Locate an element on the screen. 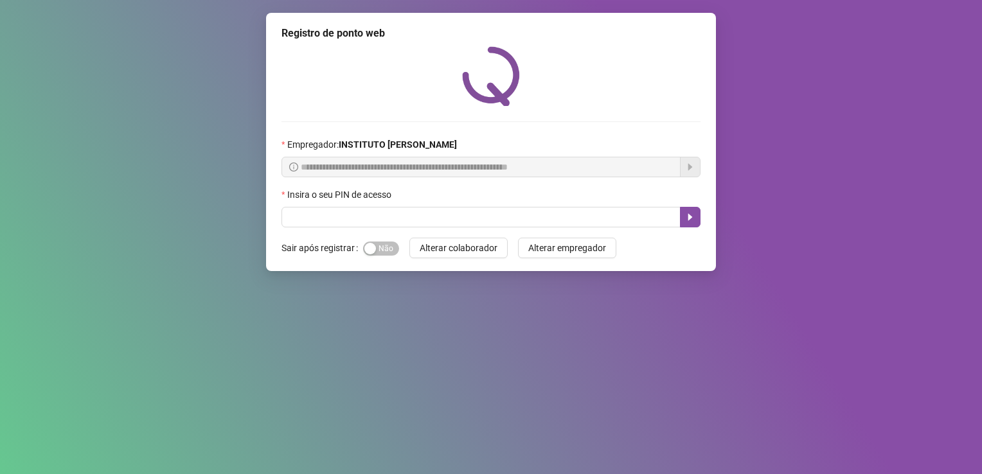  span: info-circle is located at coordinates (294, 167).